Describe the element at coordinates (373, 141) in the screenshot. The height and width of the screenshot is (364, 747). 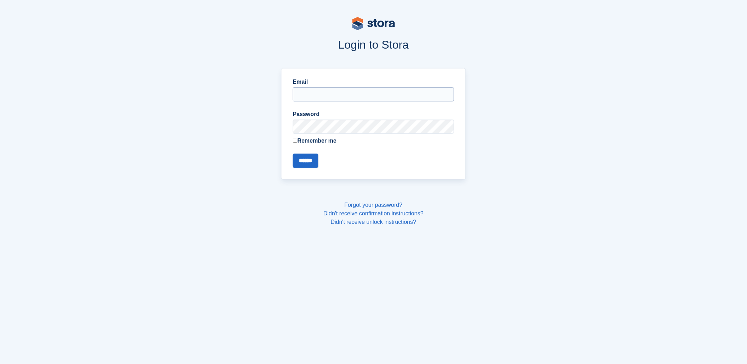
I see `label: Remember me` at that location.